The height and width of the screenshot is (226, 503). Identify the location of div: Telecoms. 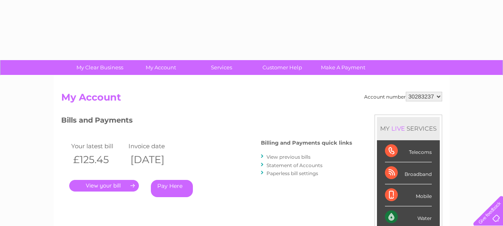
(408, 151).